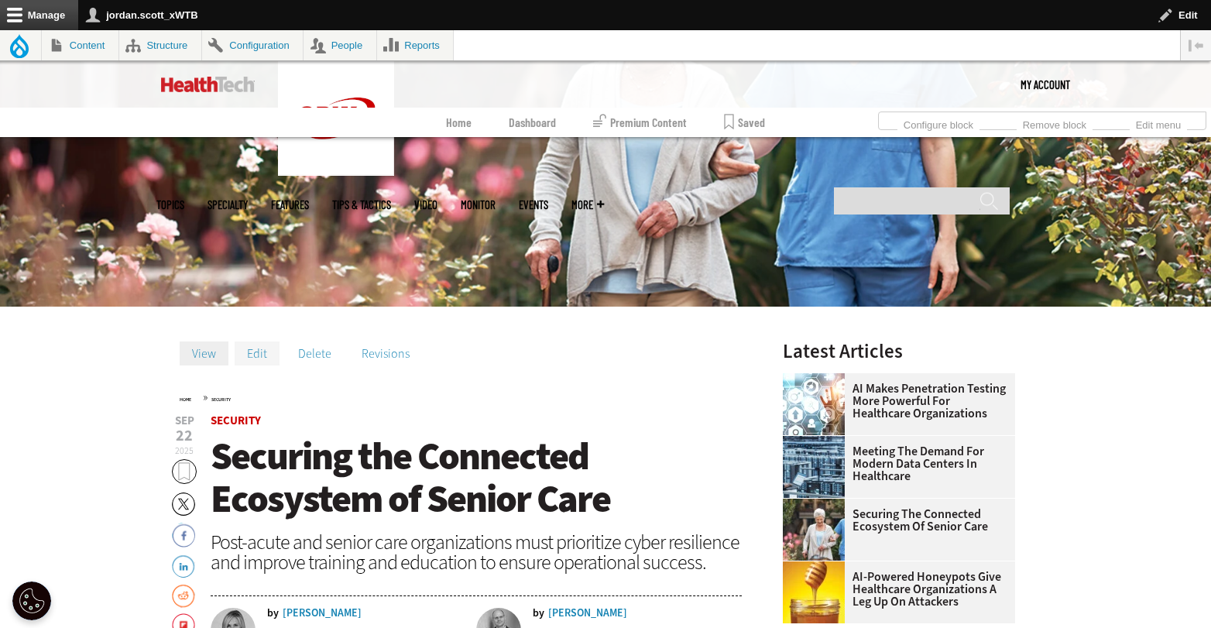  I want to click on a: View, so click(204, 353).